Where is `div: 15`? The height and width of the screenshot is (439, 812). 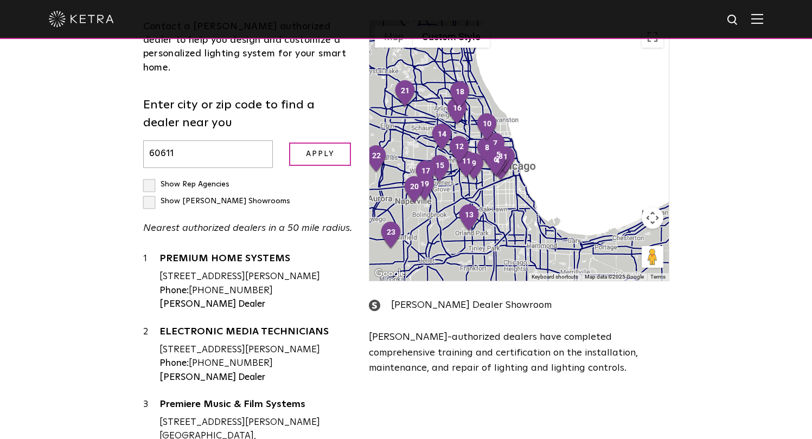
div: 15 is located at coordinates (440, 169).